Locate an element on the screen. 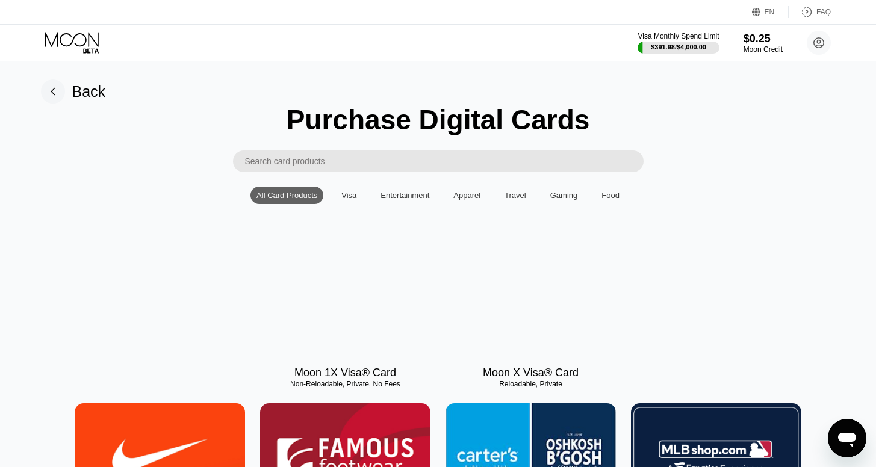 The image size is (876, 467). div: Moon 1X Visa® Card is located at coordinates (345, 373).